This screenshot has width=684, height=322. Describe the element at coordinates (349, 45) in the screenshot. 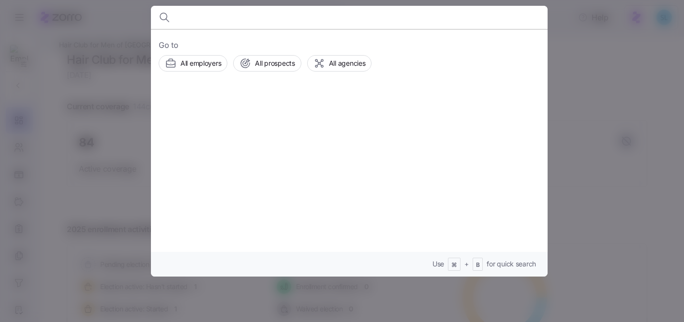

I see `span: Go to` at that location.